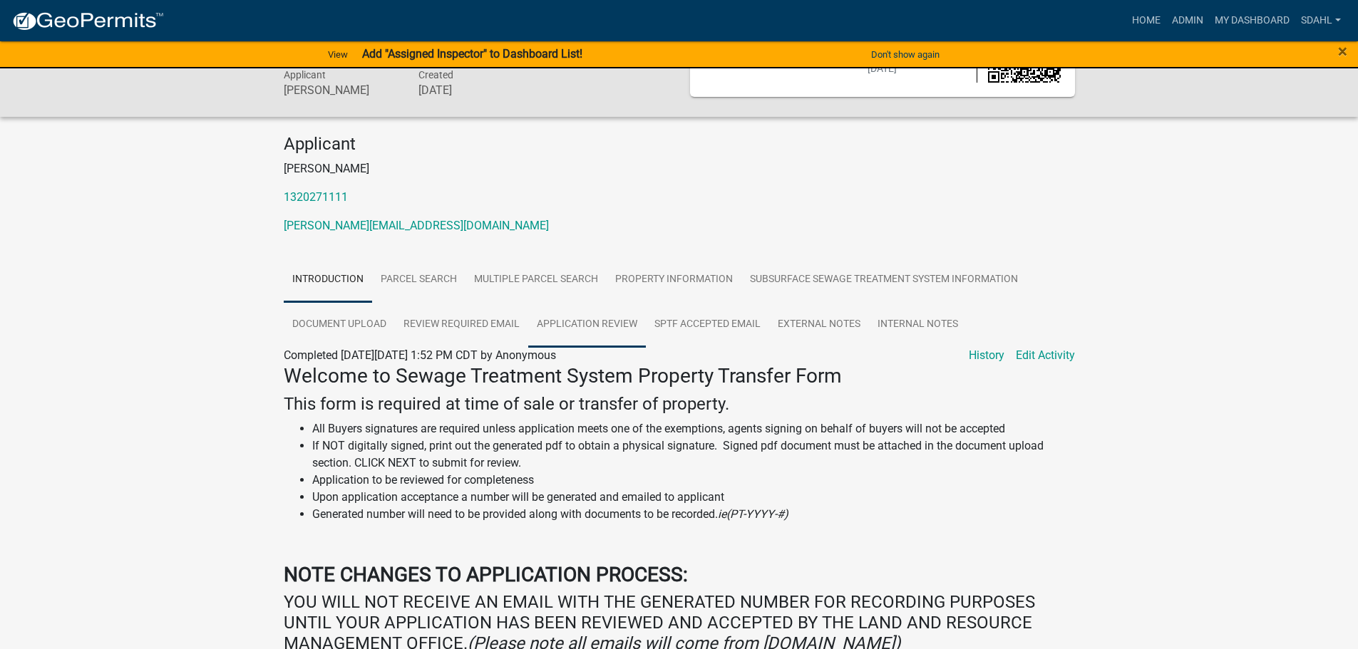  What do you see at coordinates (536, 280) in the screenshot?
I see `a: Multiple Parcel Search` at bounding box center [536, 280].